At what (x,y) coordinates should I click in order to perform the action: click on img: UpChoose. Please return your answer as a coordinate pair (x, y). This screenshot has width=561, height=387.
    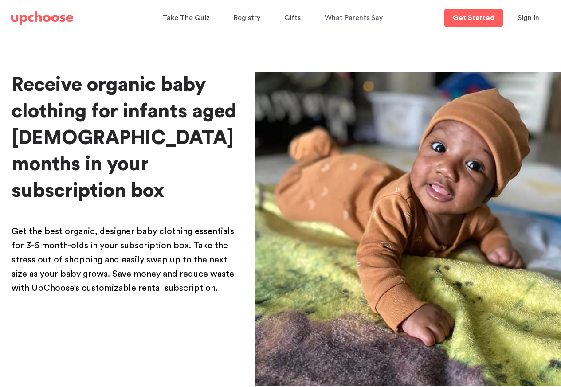
    Looking at the image, I should click on (42, 18).